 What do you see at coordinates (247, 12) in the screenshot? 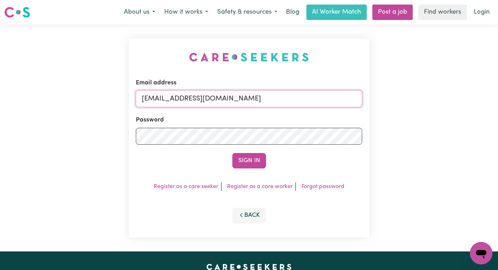
I see `button: Safety & resources` at bounding box center [247, 12].